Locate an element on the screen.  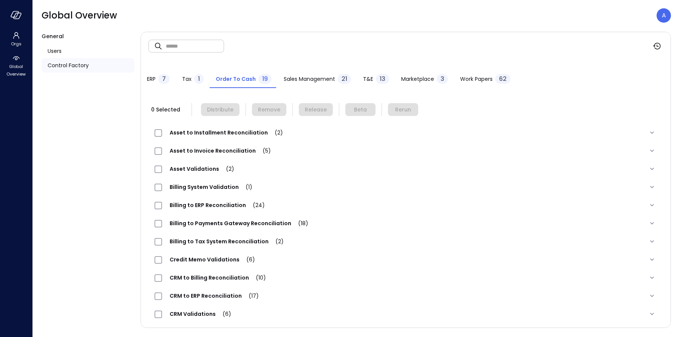
span: T&E is located at coordinates (368, 79).